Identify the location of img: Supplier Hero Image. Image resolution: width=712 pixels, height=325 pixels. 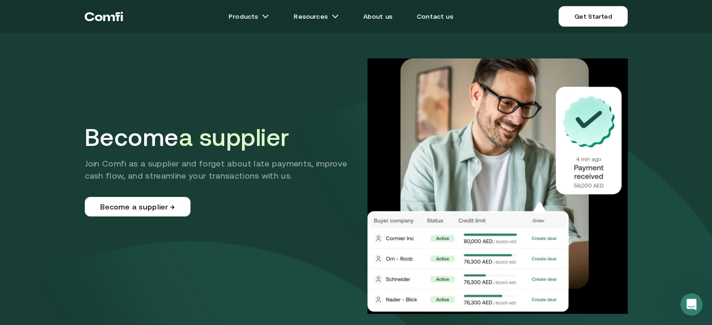
(497, 186).